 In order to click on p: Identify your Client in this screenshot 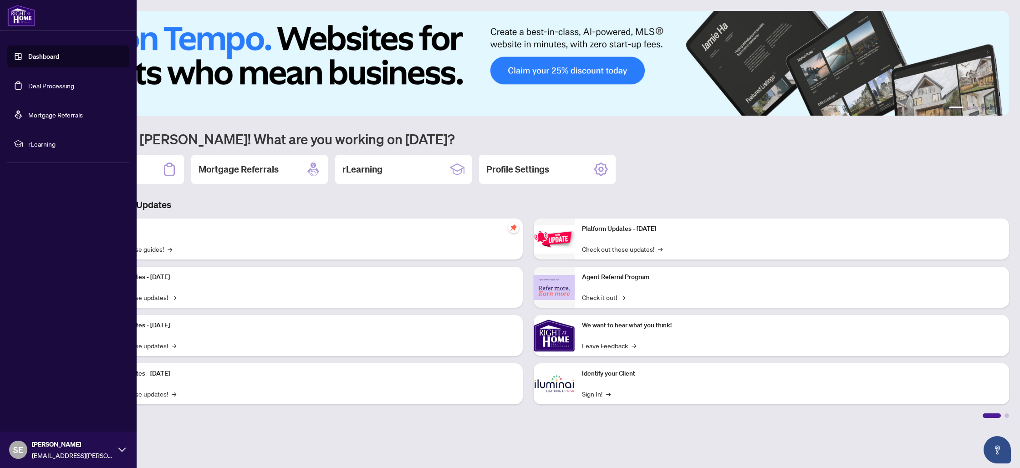, I will do `click(792, 374)`.